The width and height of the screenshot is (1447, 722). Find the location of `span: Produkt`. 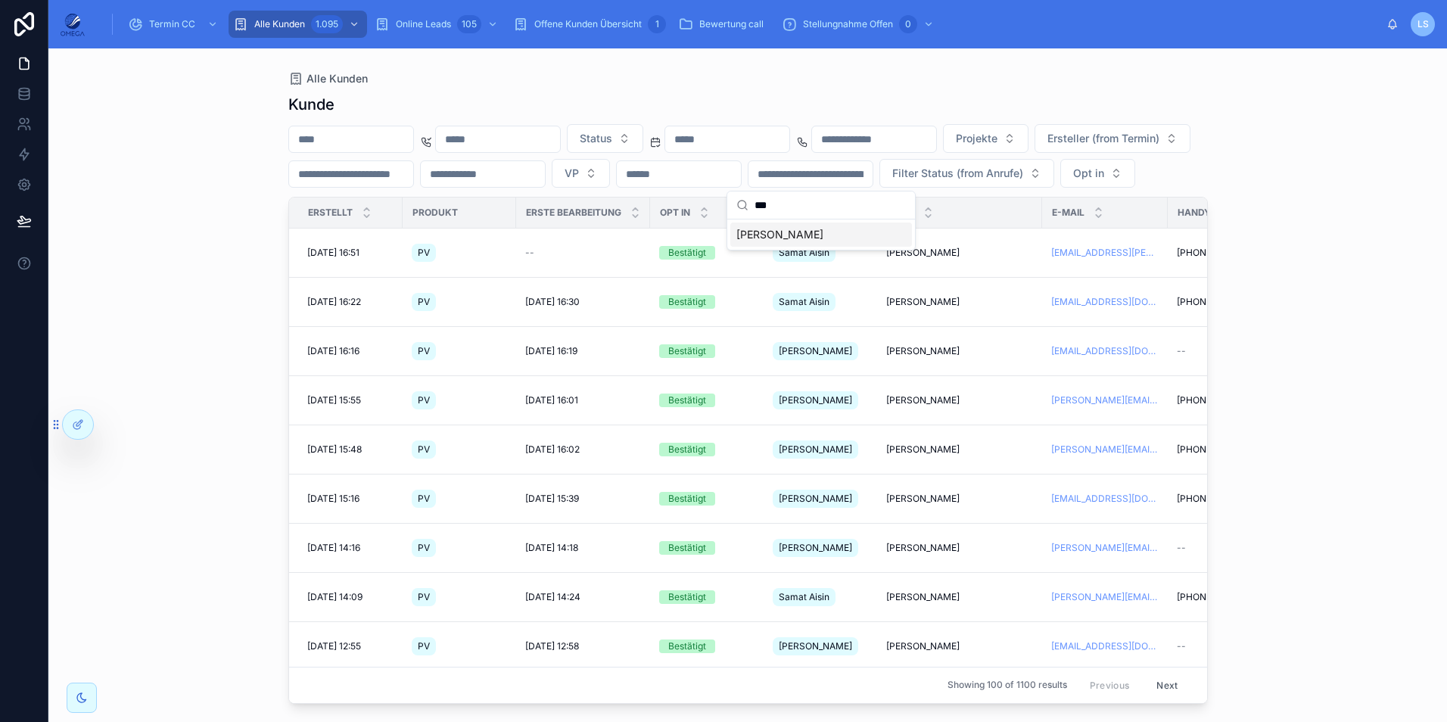

span: Produkt is located at coordinates (435, 213).